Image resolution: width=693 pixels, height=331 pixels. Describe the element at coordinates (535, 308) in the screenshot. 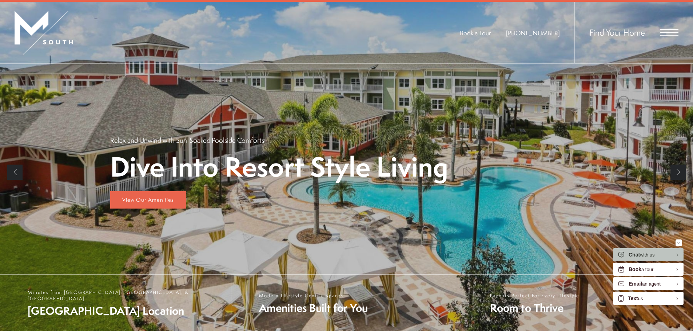

I see `span: Room to Thrive` at that location.